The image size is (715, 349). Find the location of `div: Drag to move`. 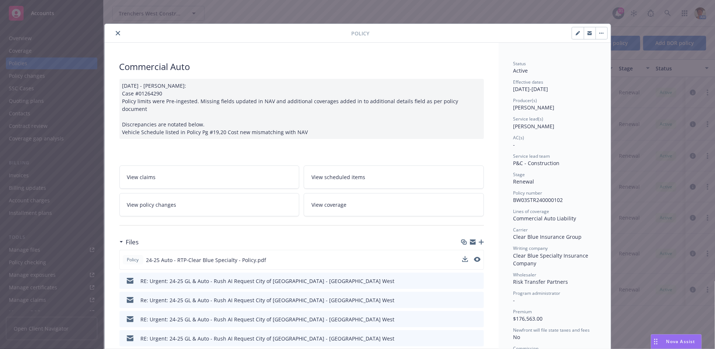

div: Drag to move is located at coordinates (655, 342).